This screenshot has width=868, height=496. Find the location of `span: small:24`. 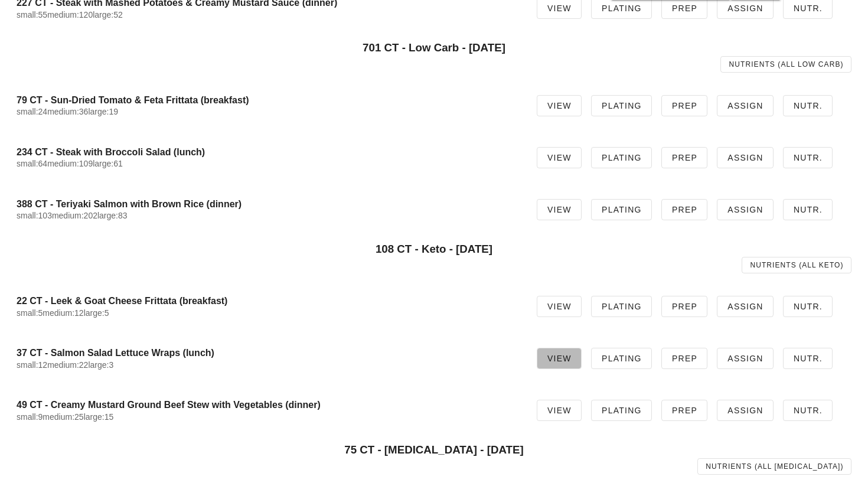

span: small:24 is located at coordinates (32, 112).